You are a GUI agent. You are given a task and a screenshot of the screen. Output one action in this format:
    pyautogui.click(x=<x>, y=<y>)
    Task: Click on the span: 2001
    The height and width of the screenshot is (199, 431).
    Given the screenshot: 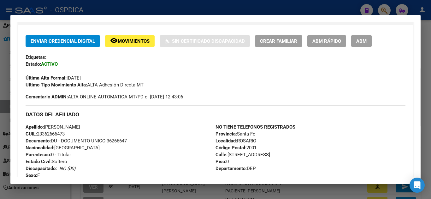 What is the action you would take?
    pyautogui.click(x=236, y=148)
    